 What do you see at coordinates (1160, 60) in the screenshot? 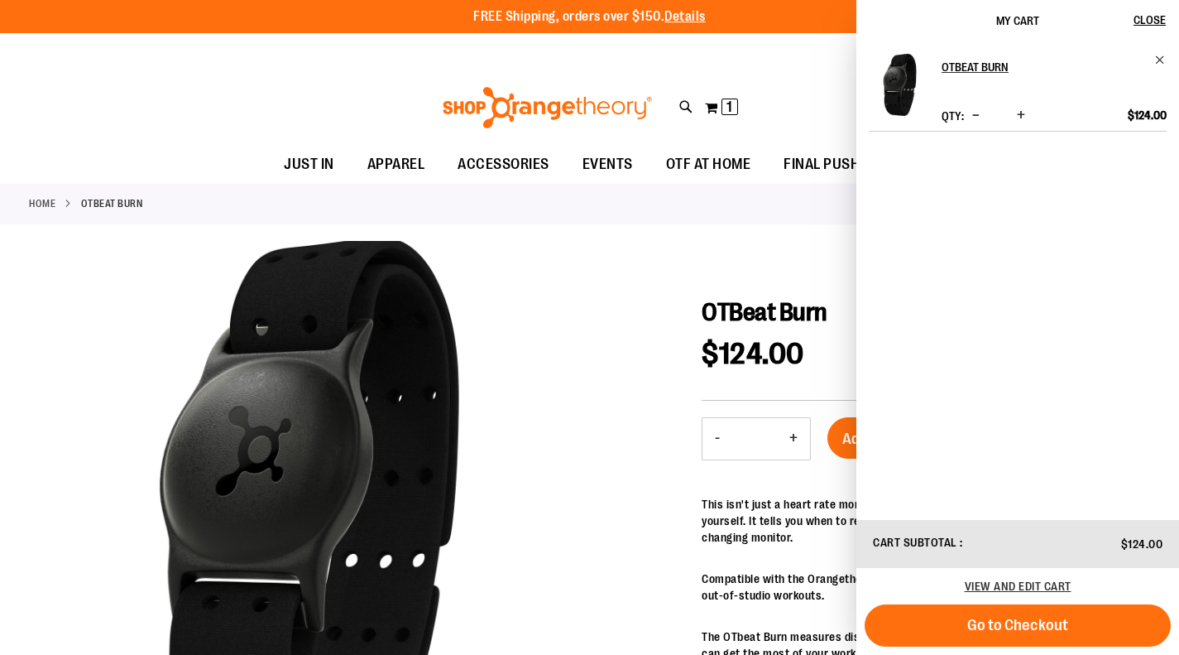
I see `a: Remove item` at bounding box center [1160, 60].